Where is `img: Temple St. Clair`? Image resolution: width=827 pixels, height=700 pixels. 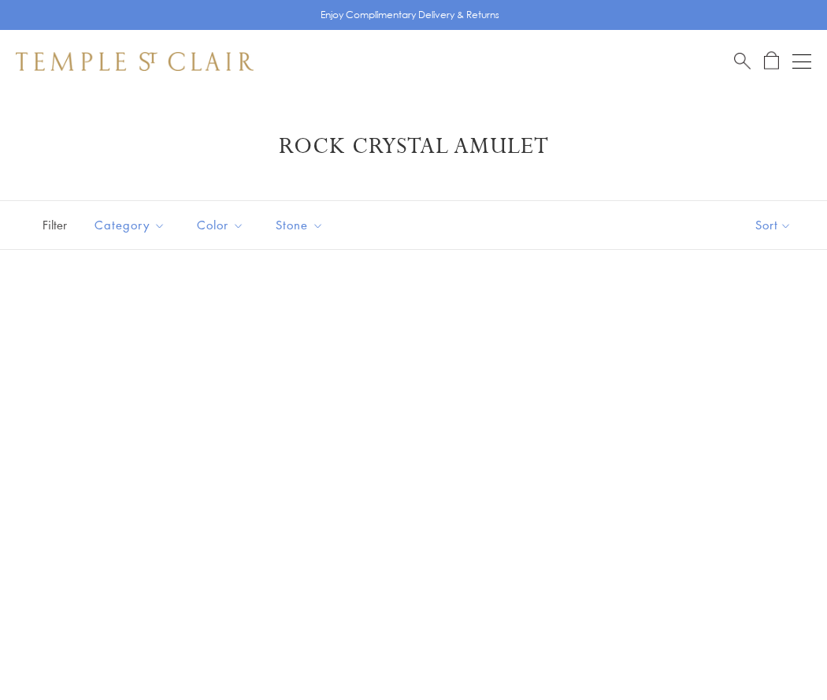
img: Temple St. Clair is located at coordinates (135, 61).